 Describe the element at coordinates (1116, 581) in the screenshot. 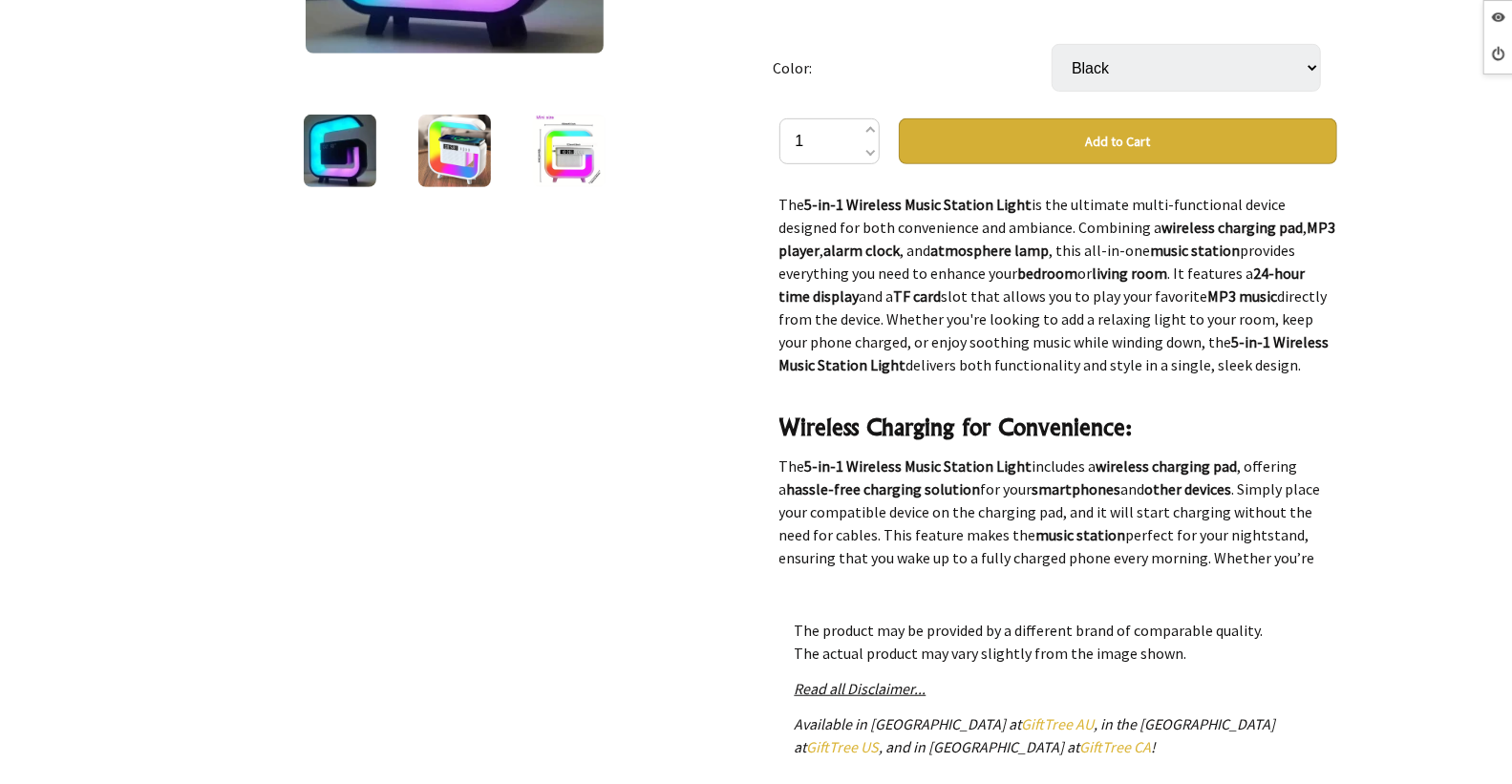

I see `strong: other Qi-enabled devices` at that location.